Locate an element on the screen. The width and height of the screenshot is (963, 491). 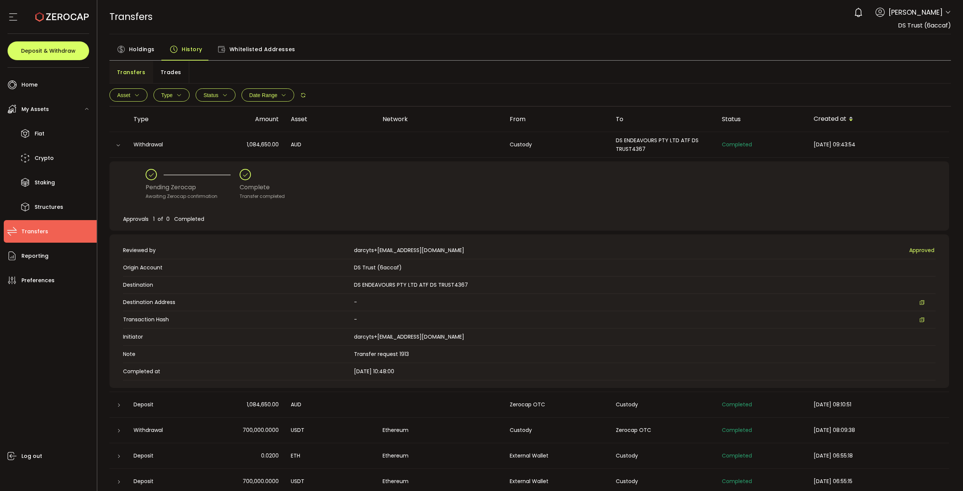
span: DS ENDEAVOURS PTY LTD ATF DS TRUST4367 is located at coordinates (411, 285).